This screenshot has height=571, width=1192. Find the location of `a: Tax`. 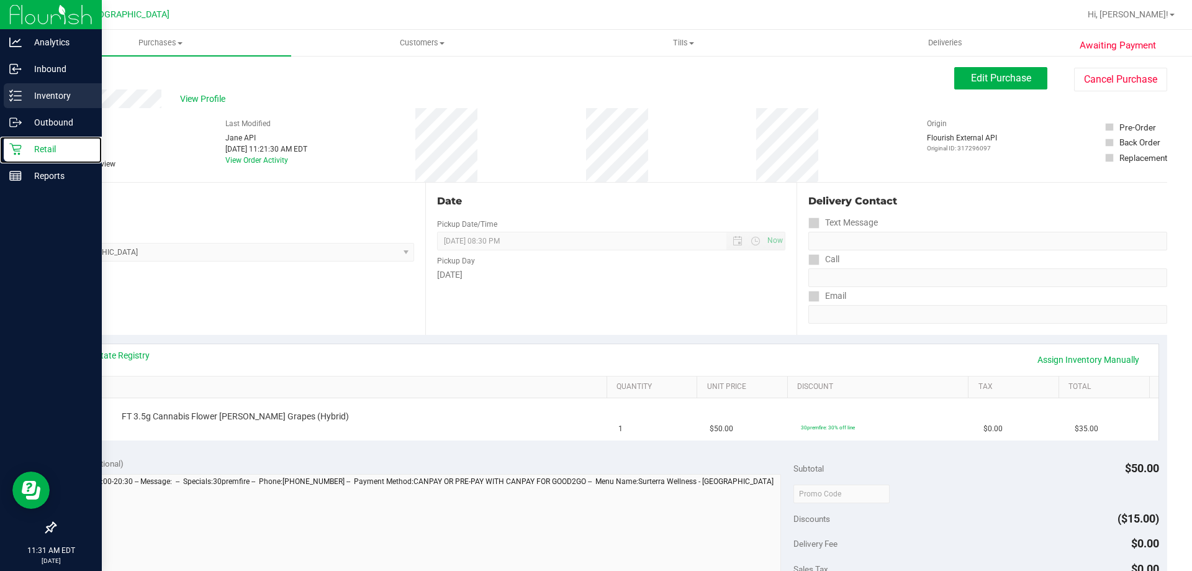

a: Tax is located at coordinates (1017, 387).